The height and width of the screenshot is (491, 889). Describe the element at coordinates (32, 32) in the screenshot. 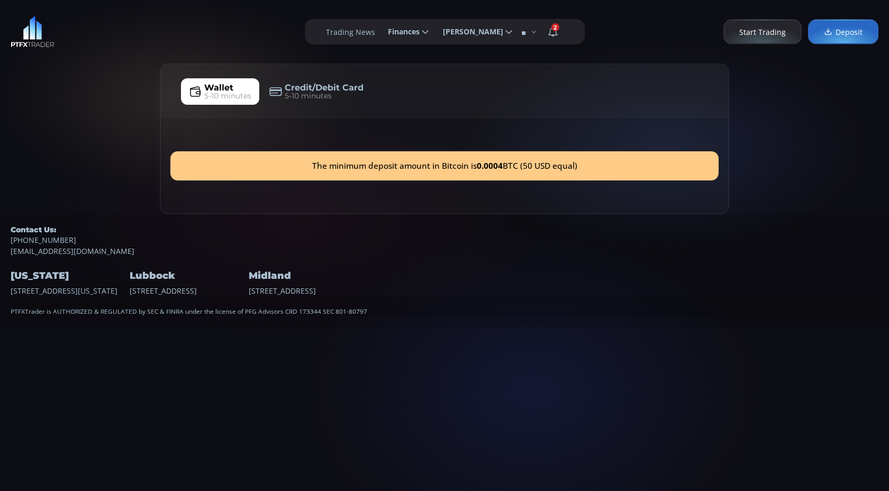

I see `img: LOGO` at that location.